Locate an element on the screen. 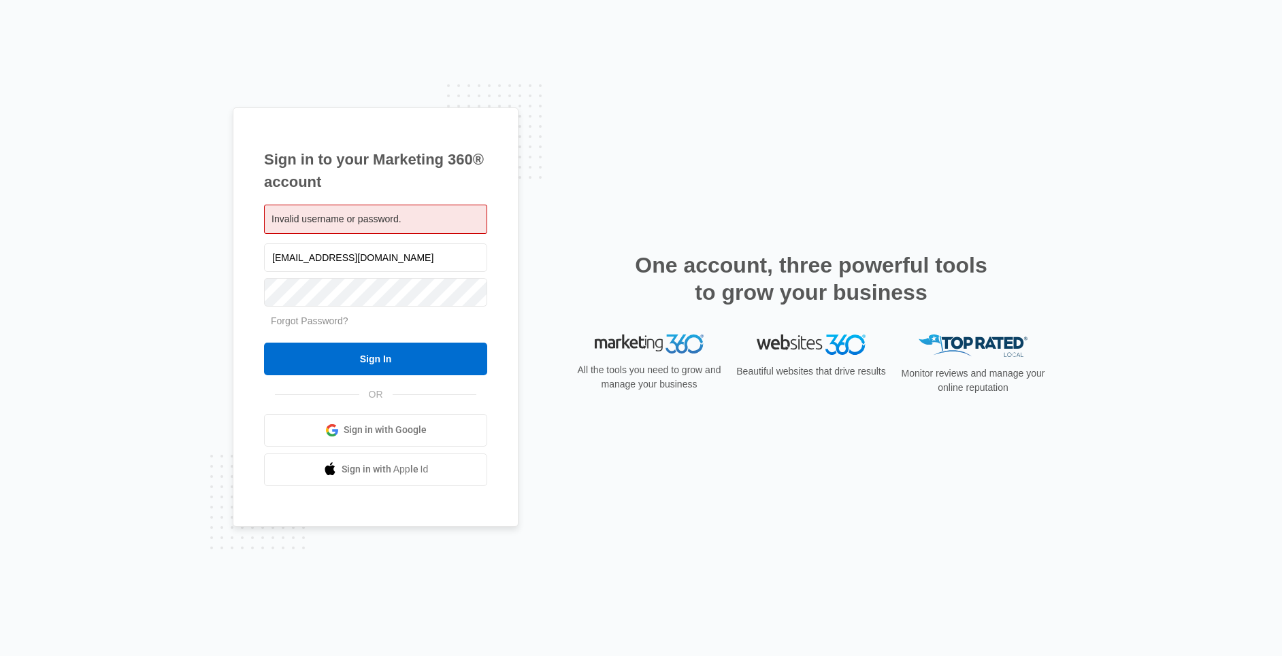  h1: Sign in to your Marketing 360® account is located at coordinates (375, 171).